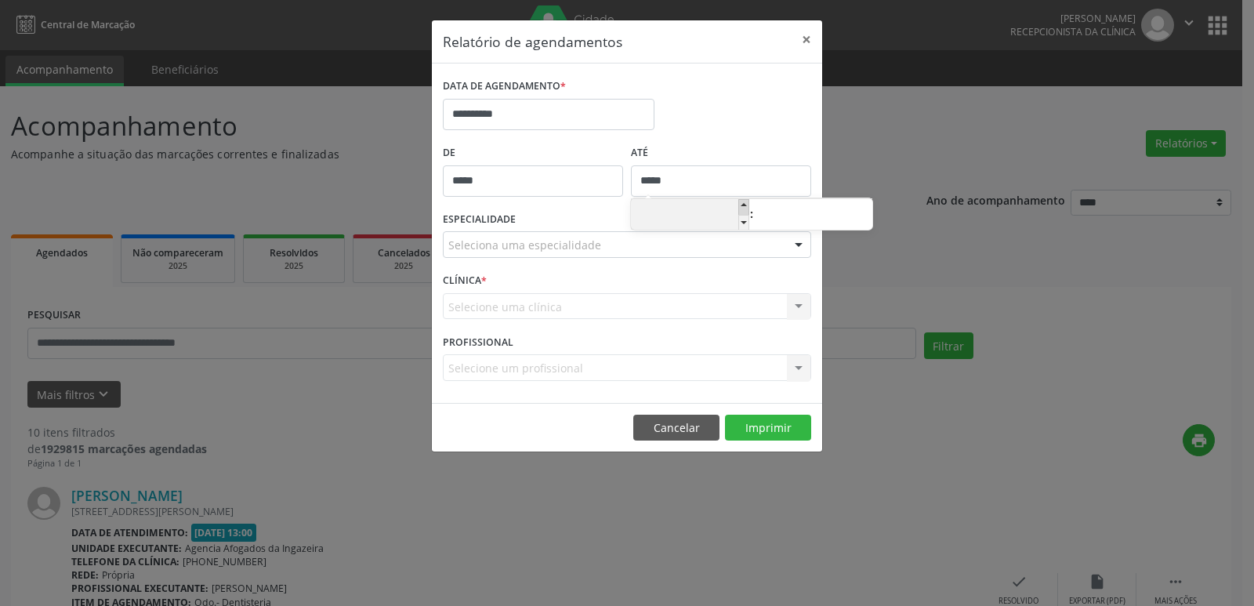 This screenshot has width=1254, height=606. I want to click on button: Cancelar, so click(676, 428).